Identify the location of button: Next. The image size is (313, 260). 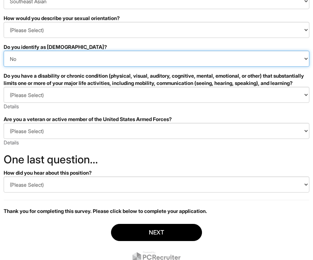
(157, 232).